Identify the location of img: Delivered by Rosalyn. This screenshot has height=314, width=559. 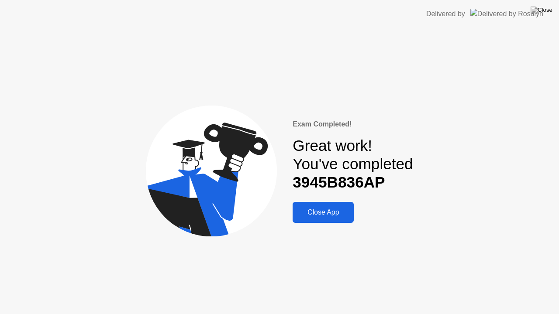
(506, 14).